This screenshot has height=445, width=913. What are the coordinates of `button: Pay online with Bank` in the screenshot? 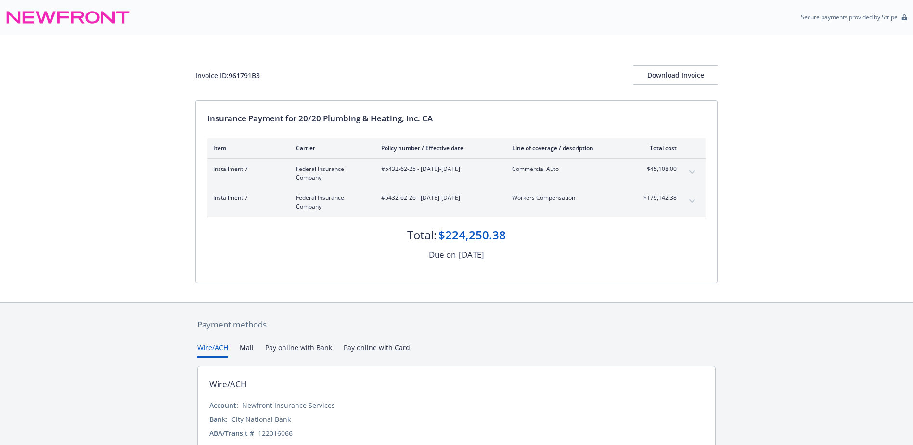 It's located at (298, 350).